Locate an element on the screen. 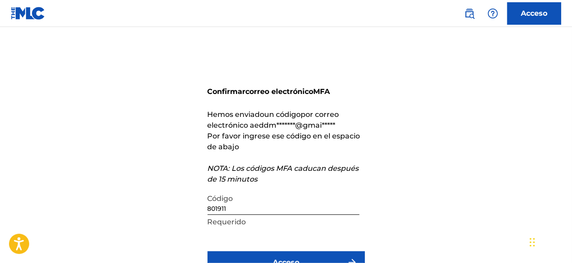  font: Confirmar is located at coordinates (227, 91).